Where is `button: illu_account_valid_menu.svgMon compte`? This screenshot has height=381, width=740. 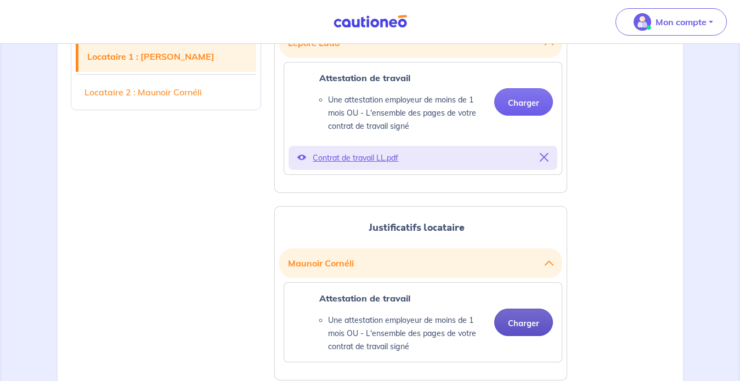
button: illu_account_valid_menu.svgMon compte is located at coordinates (671, 22).